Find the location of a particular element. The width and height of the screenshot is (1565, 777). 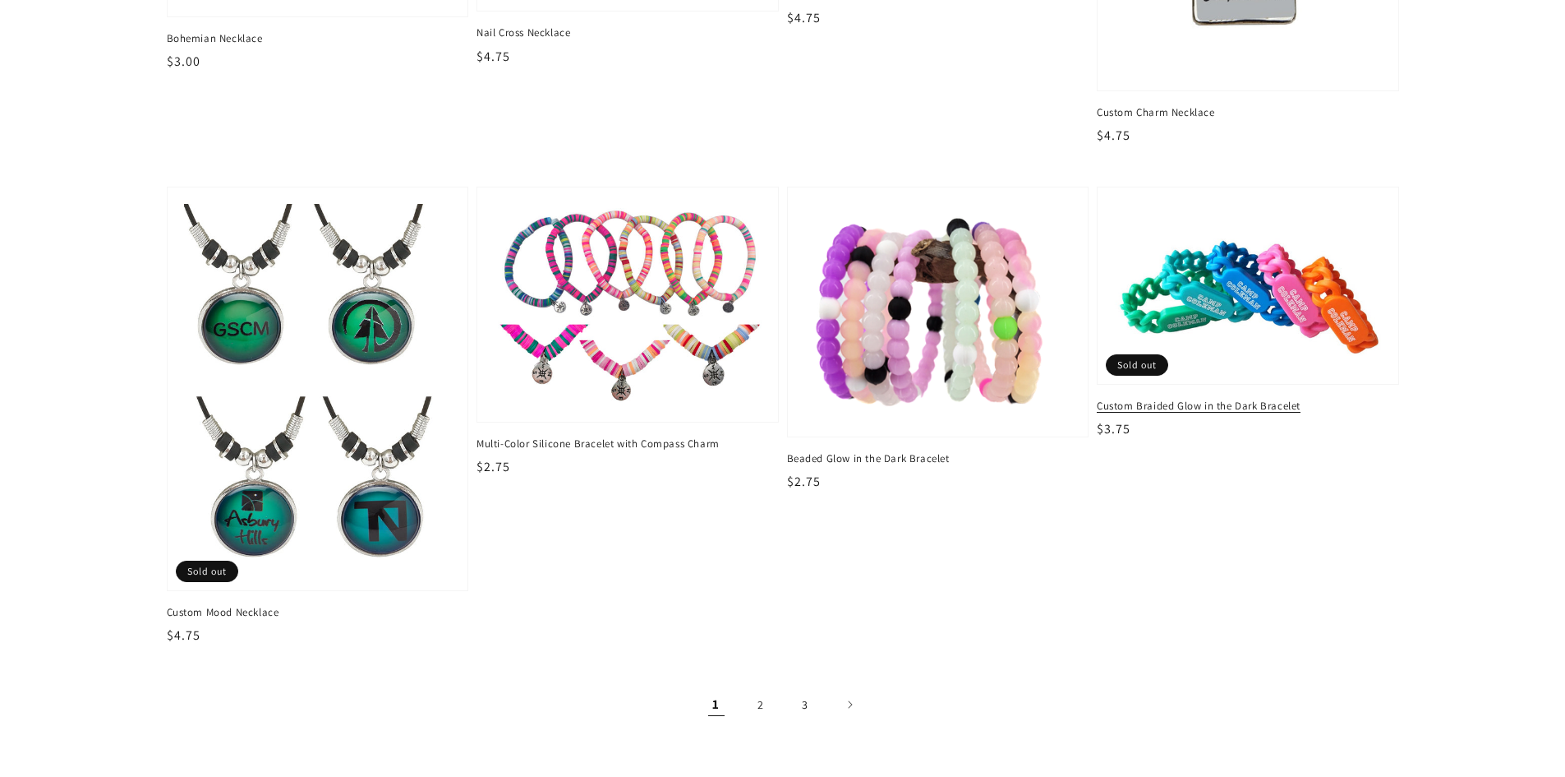

span: Multi-Color Silicone Bracelet with Compass Charm is located at coordinates (628, 444).